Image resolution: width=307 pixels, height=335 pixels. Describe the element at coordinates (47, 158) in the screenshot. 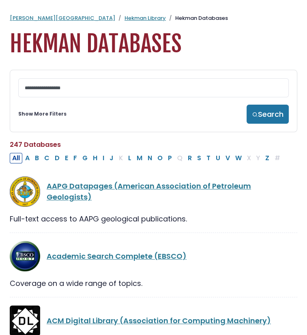

I see `button: Filter Results C` at that location.